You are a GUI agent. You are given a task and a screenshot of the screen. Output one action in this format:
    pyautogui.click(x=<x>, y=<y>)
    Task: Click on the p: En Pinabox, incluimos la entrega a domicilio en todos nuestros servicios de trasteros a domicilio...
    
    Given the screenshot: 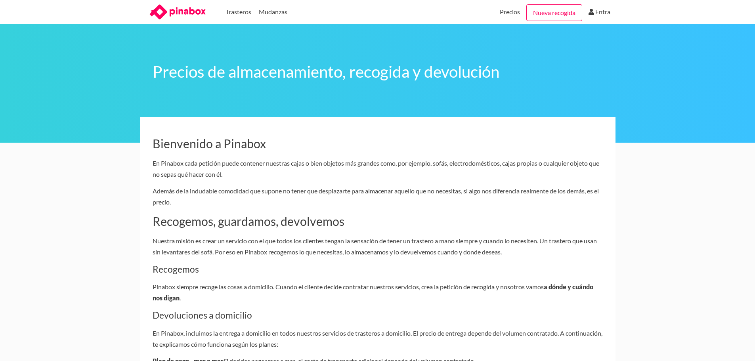 What is the action you would take?
    pyautogui.click(x=378, y=339)
    